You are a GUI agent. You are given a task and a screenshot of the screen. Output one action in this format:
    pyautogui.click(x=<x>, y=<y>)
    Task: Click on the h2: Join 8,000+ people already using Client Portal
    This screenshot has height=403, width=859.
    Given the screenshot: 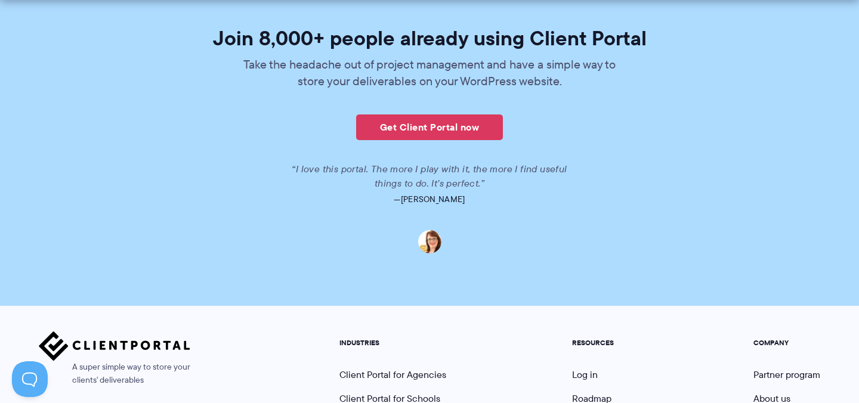 What is the action you would take?
    pyautogui.click(x=430, y=38)
    